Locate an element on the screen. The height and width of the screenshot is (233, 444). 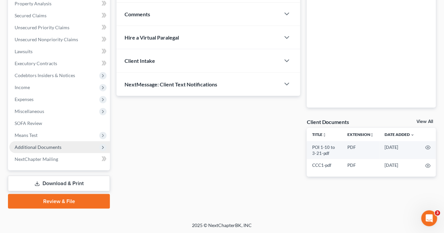
a: Lawsuits is located at coordinates (59, 52).